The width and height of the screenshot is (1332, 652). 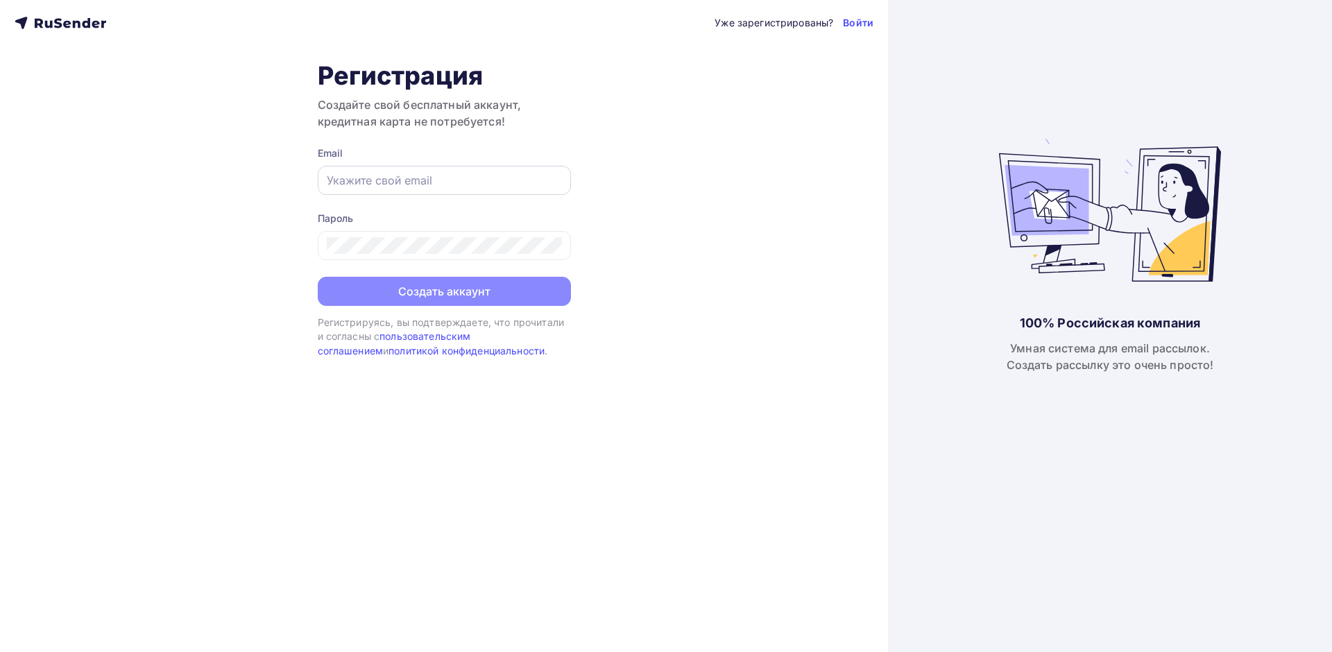 I want to click on div: Email, so click(x=444, y=153).